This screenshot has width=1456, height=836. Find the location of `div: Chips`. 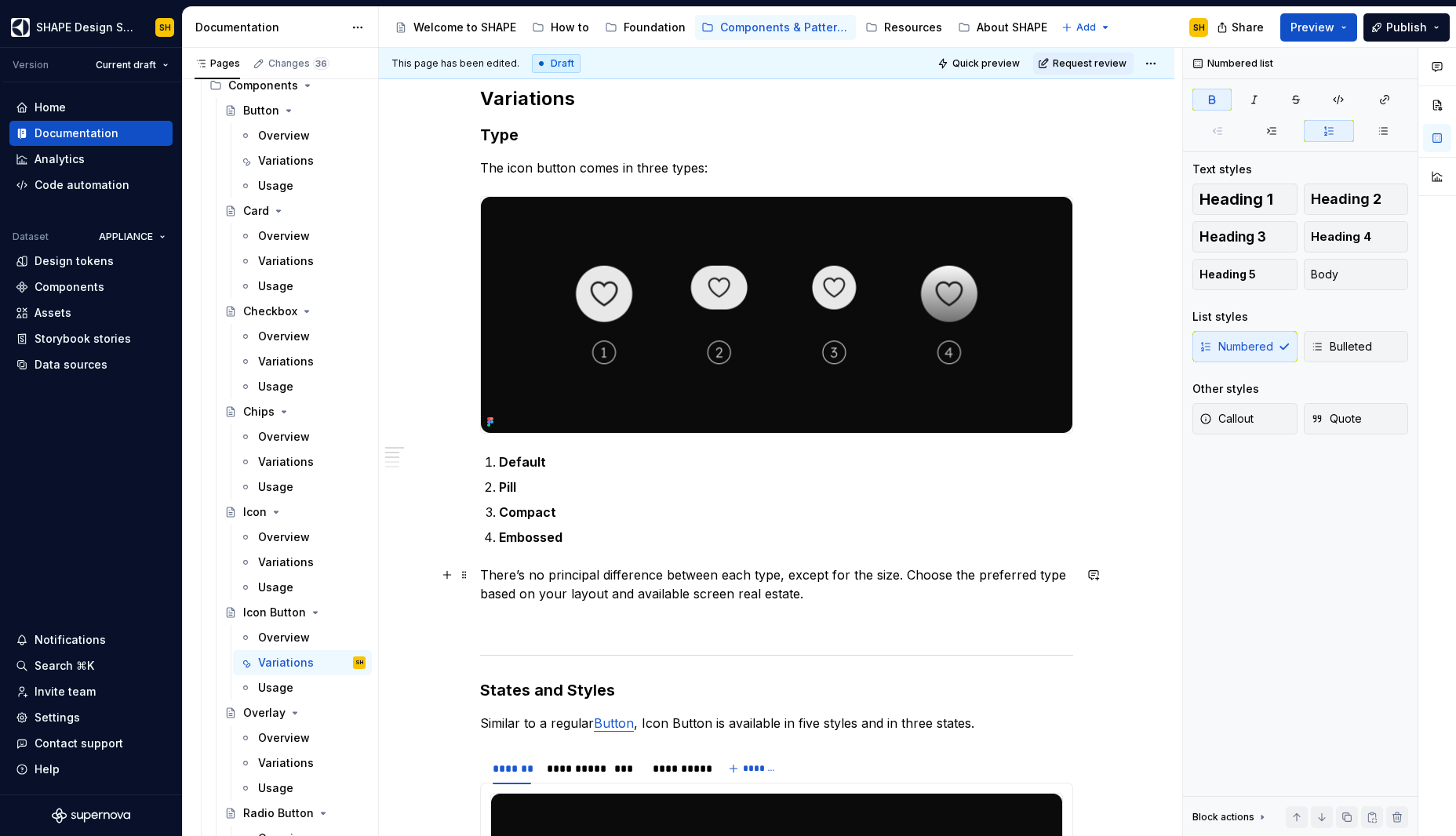

div: Chips is located at coordinates (259, 412).